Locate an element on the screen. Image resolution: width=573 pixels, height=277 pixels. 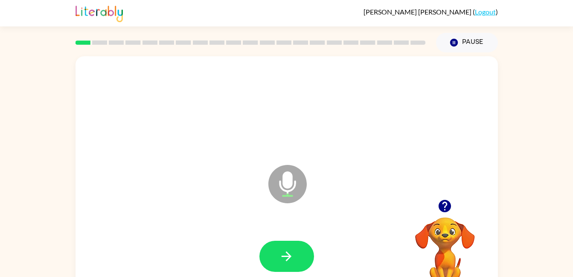
button: Pause is located at coordinates (467, 43).